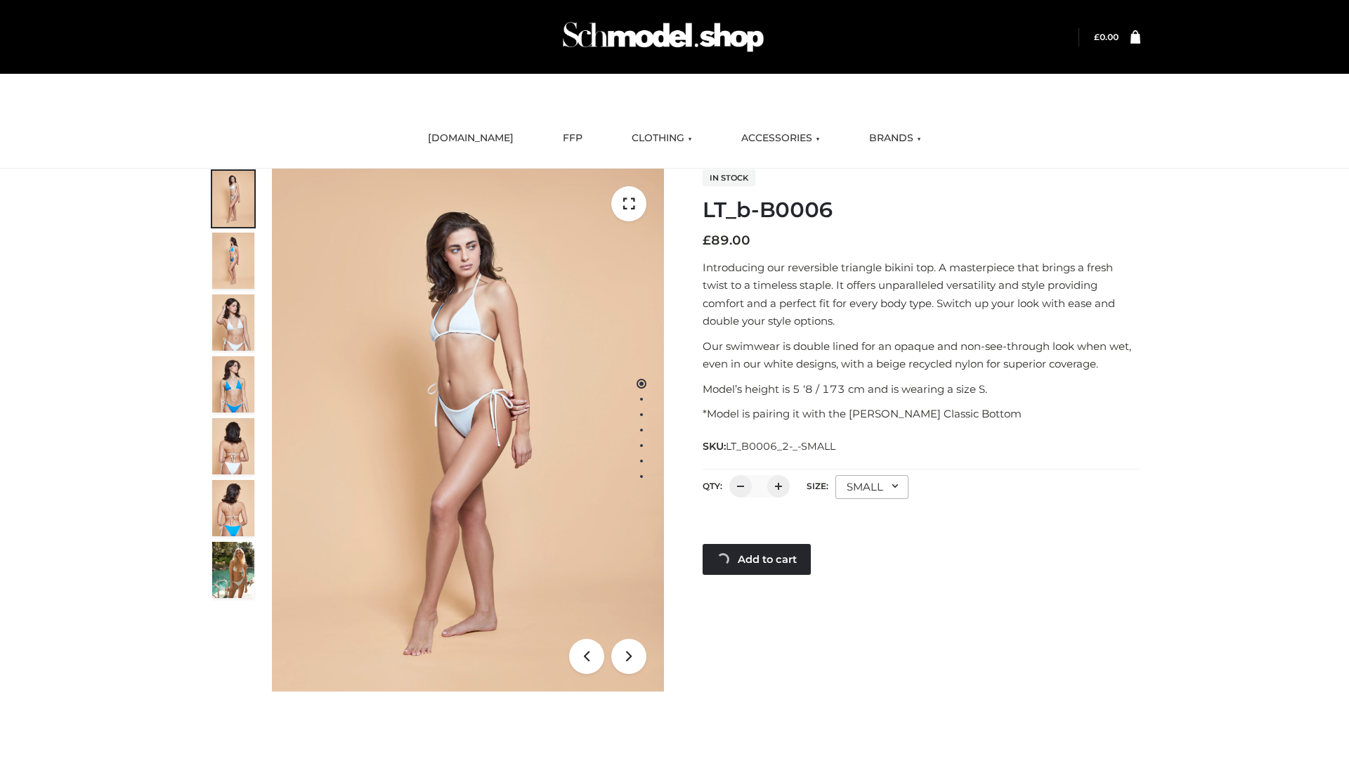  Describe the element at coordinates (233, 261) in the screenshot. I see `img: ArielClassicBikiniTop_CloudNine_AzureSky_OW114ECO_2-scaled.jpg` at that location.